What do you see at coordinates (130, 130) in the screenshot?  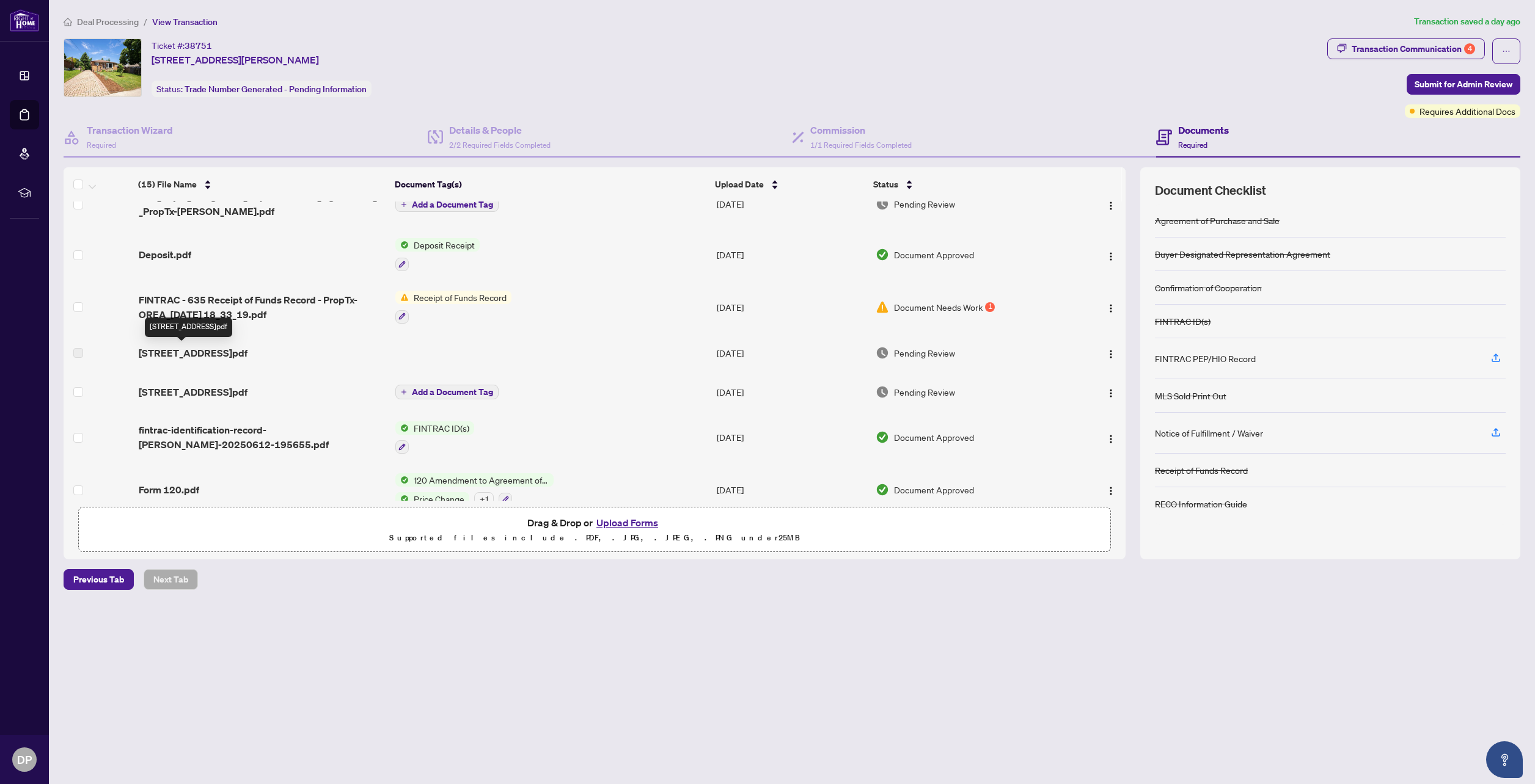 I see `h4: Transaction Wizard` at bounding box center [130, 130].